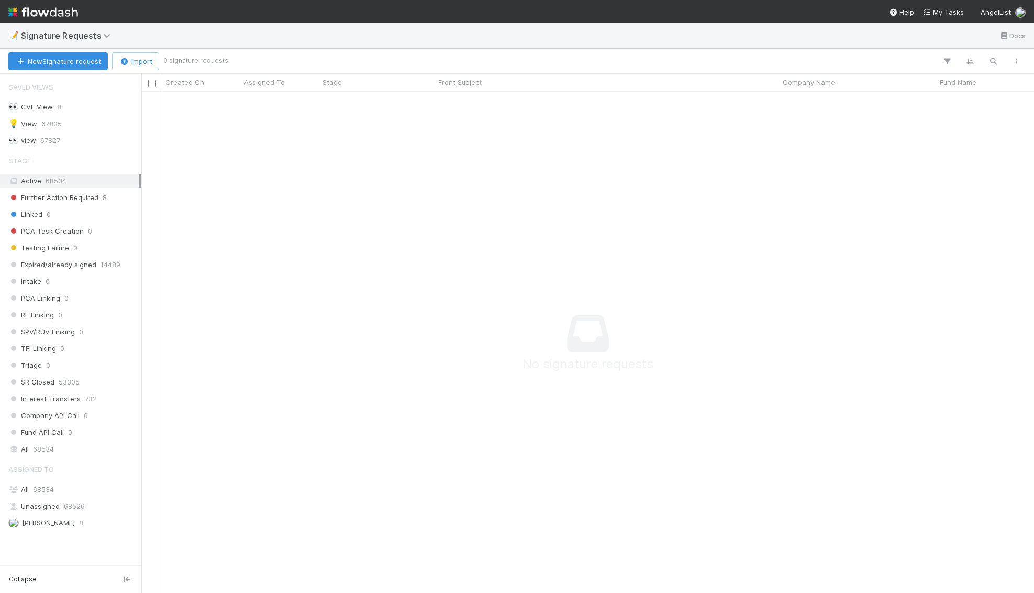 The image size is (1034, 593). What do you see at coordinates (32, 348) in the screenshot?
I see `span: TFI Linking` at bounding box center [32, 348].